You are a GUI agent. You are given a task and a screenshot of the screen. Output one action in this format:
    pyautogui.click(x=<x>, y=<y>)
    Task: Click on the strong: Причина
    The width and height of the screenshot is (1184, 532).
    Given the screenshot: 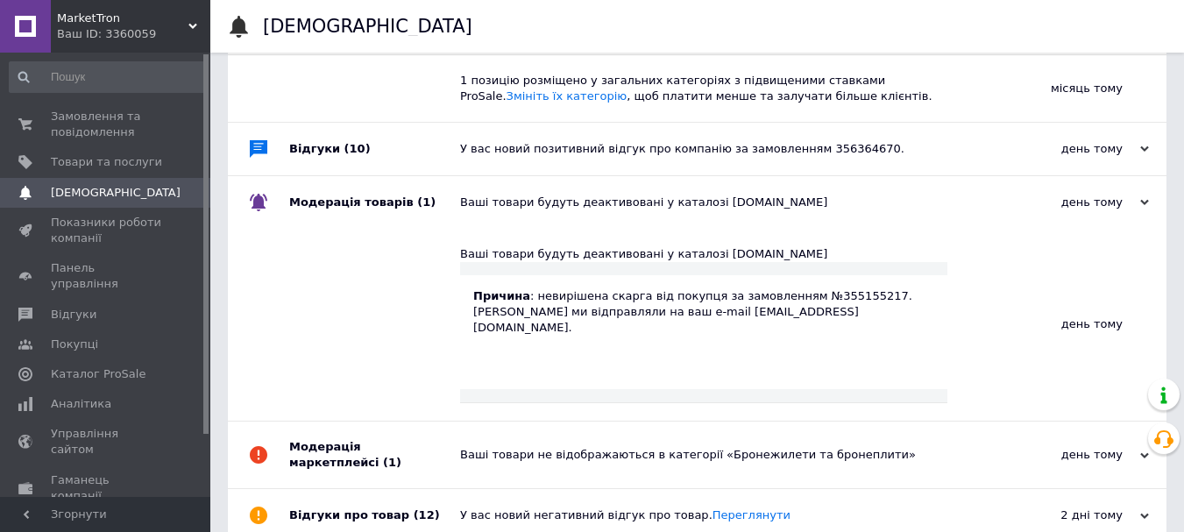 What is the action you would take?
    pyautogui.click(x=501, y=295)
    